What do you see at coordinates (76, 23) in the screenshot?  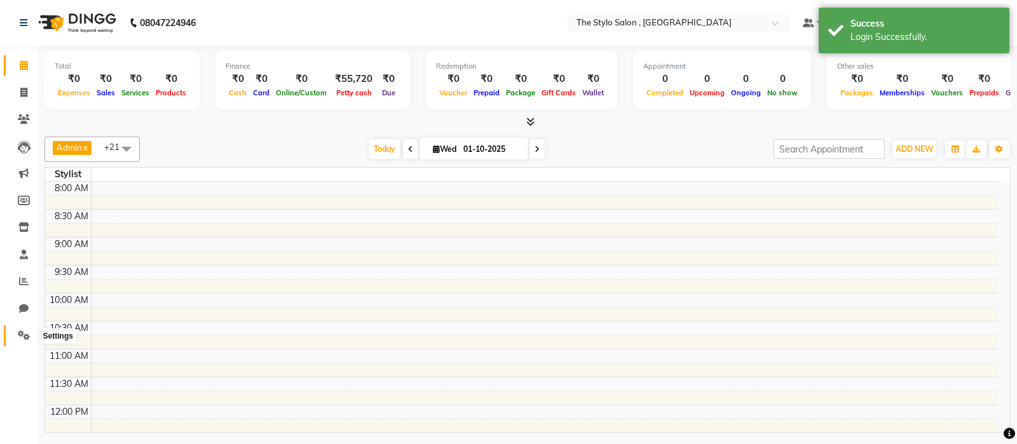 I see `img: logo` at bounding box center [76, 23].